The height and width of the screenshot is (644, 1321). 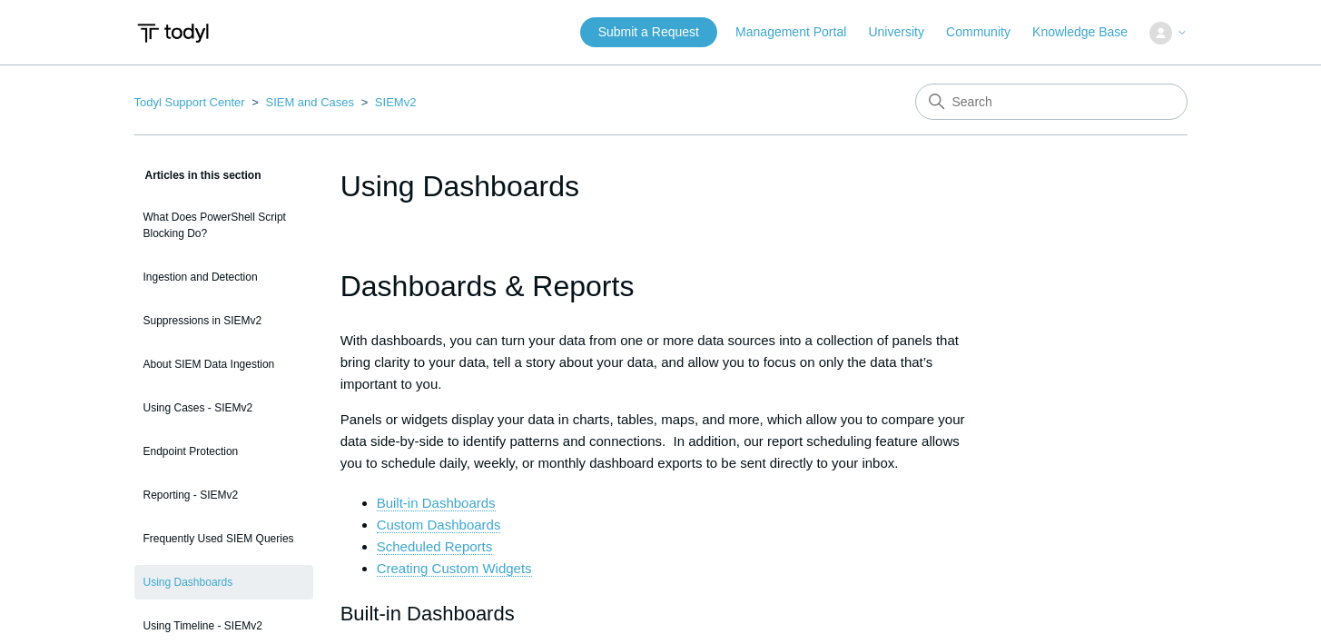 What do you see at coordinates (800, 32) in the screenshot?
I see `a: Management Portal` at bounding box center [800, 32].